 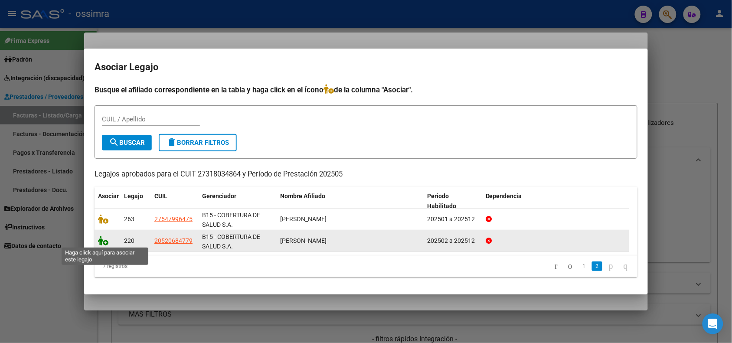 I want to click on datatable-header-cell: Dependencia, so click(x=556, y=201).